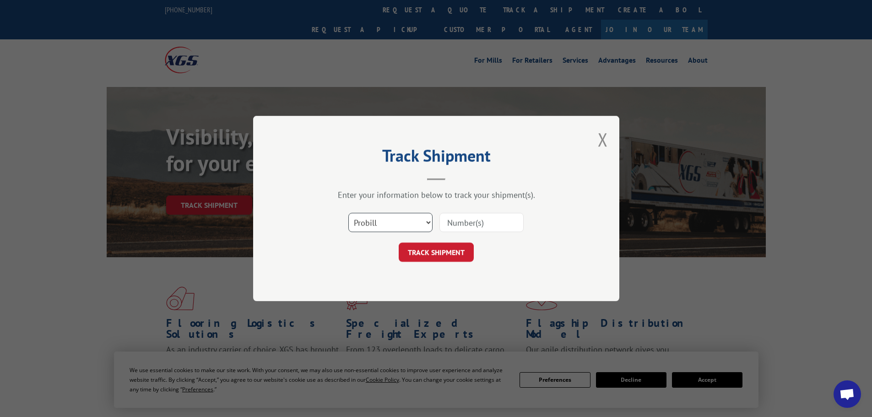  What do you see at coordinates (482, 222) in the screenshot?
I see `input: Number(s)` at bounding box center [482, 222].